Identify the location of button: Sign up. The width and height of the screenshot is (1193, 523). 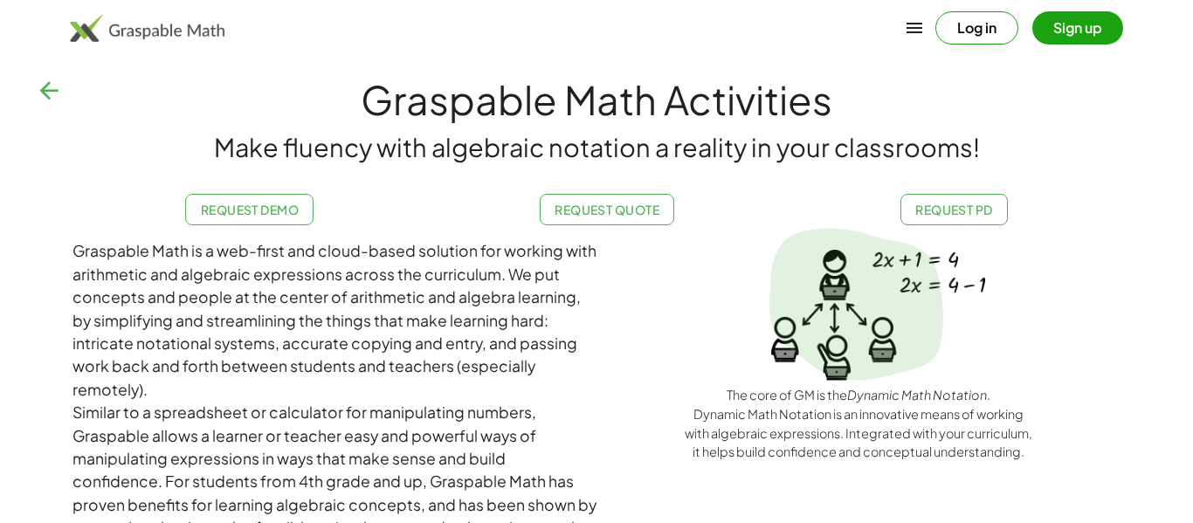
(1078, 28).